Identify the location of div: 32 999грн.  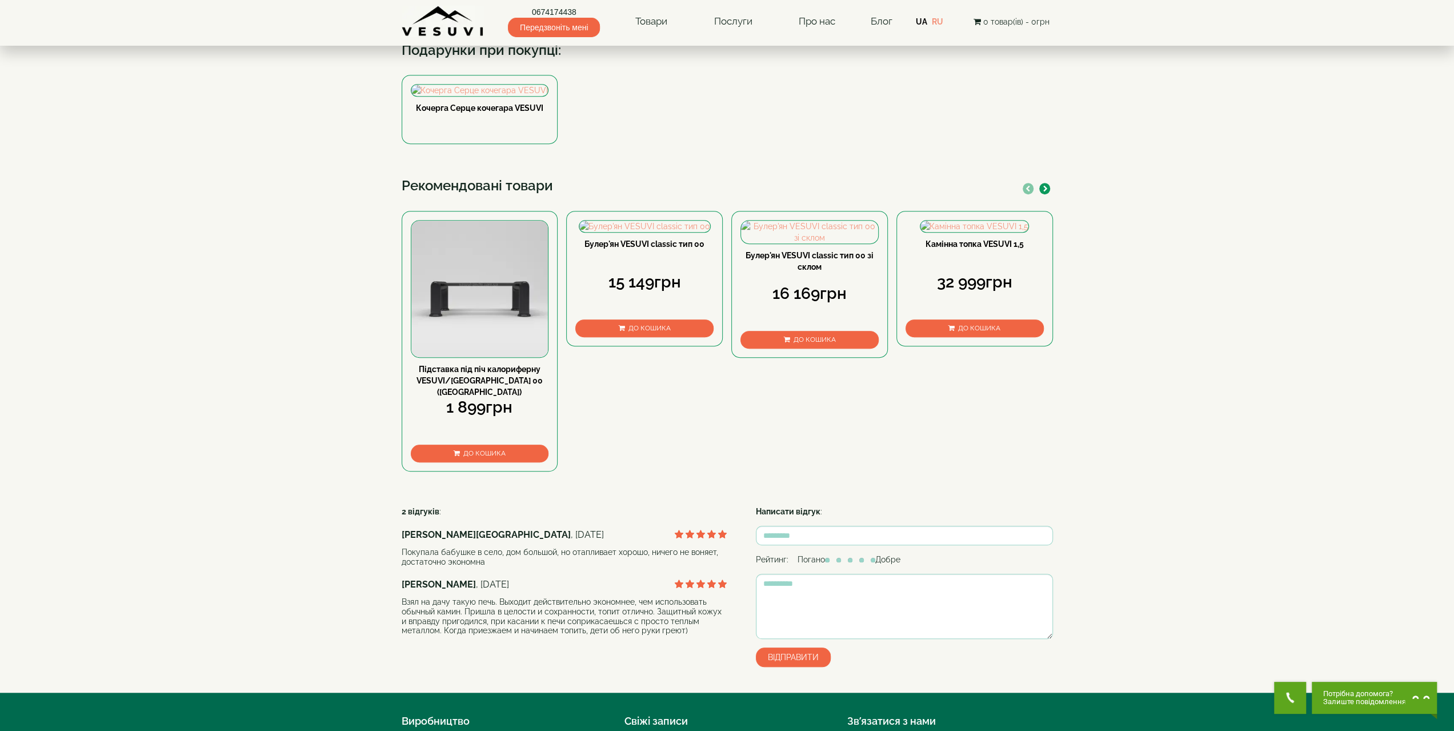
(974, 282).